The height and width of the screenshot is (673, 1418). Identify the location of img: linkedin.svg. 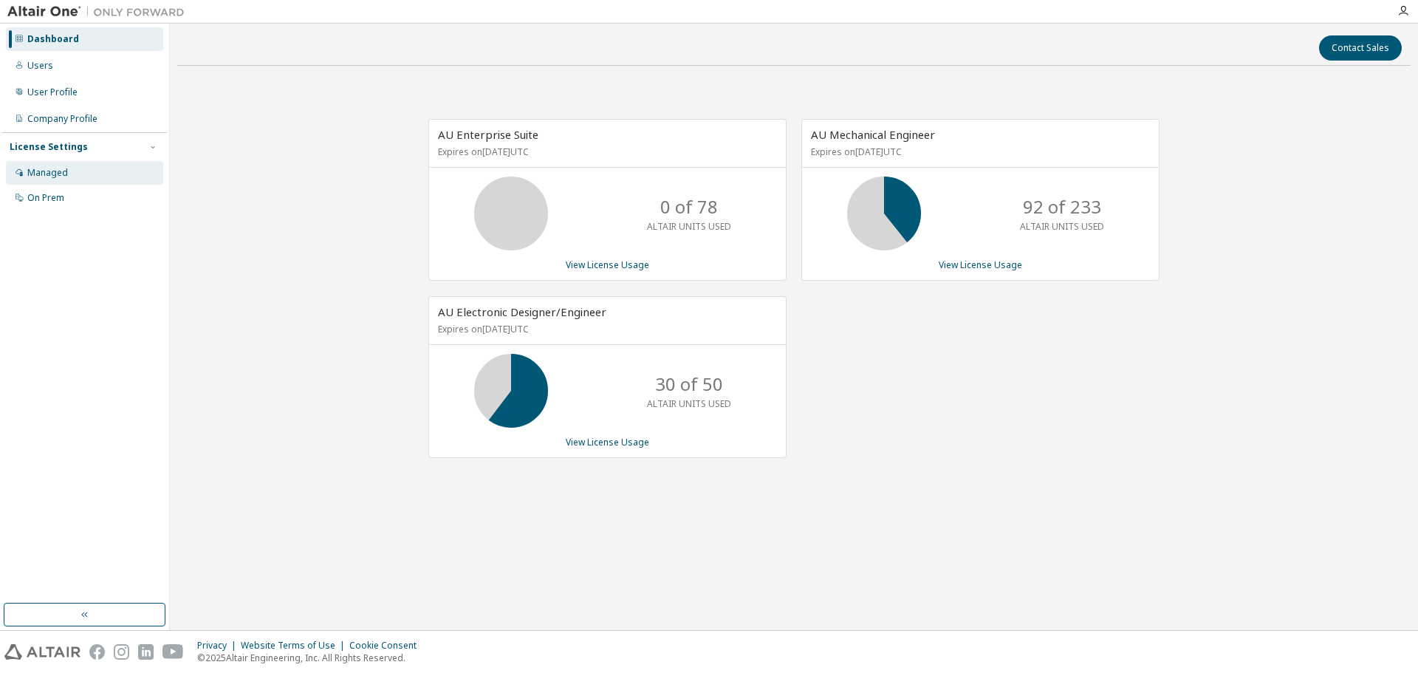
(145, 651).